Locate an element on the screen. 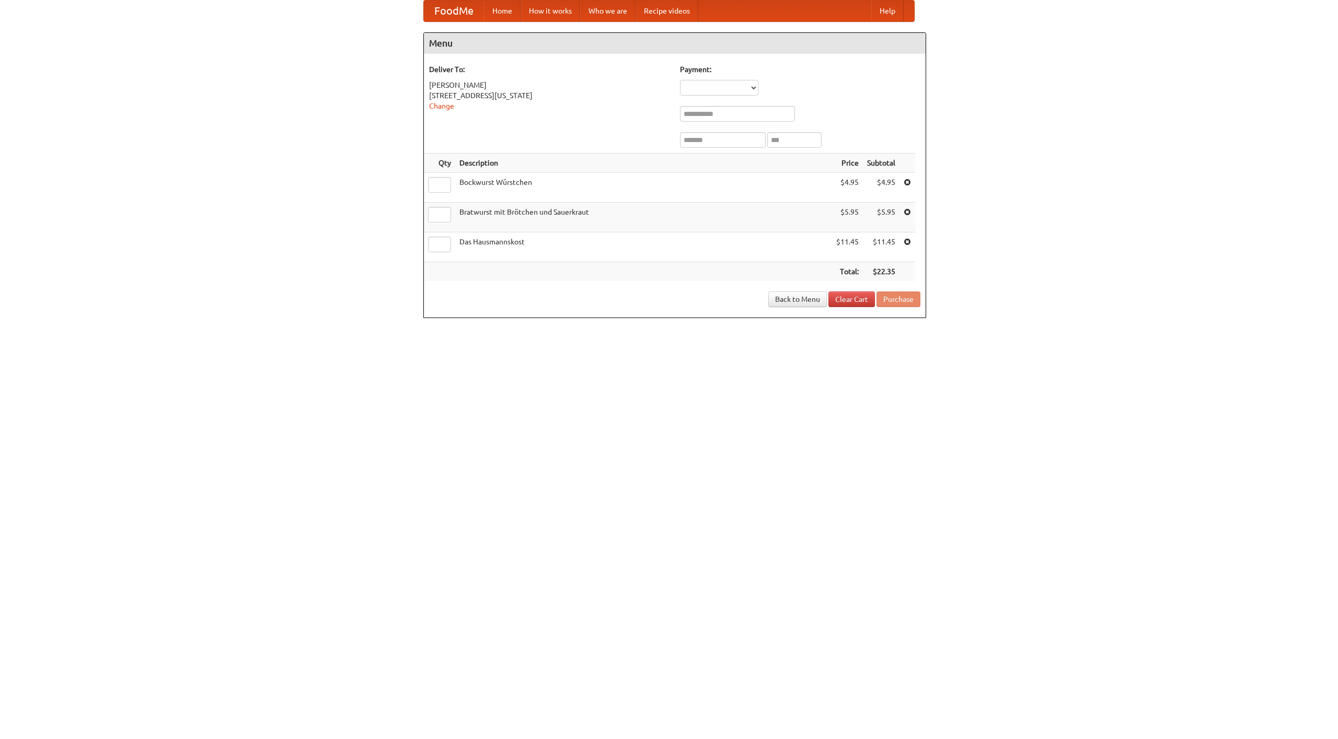 This screenshot has width=1338, height=739. h4: Menu is located at coordinates (675, 43).